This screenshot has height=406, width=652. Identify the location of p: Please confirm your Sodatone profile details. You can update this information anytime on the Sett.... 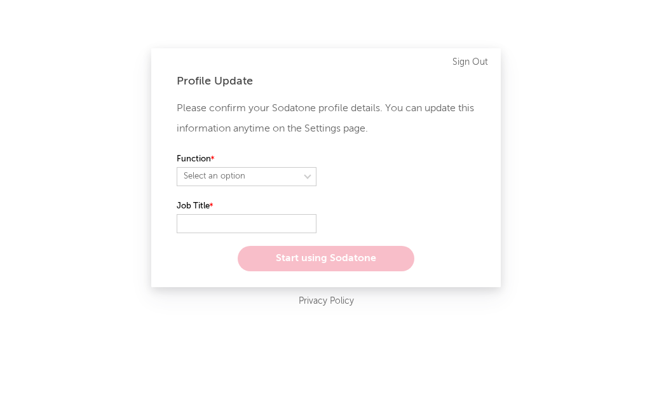
(326, 119).